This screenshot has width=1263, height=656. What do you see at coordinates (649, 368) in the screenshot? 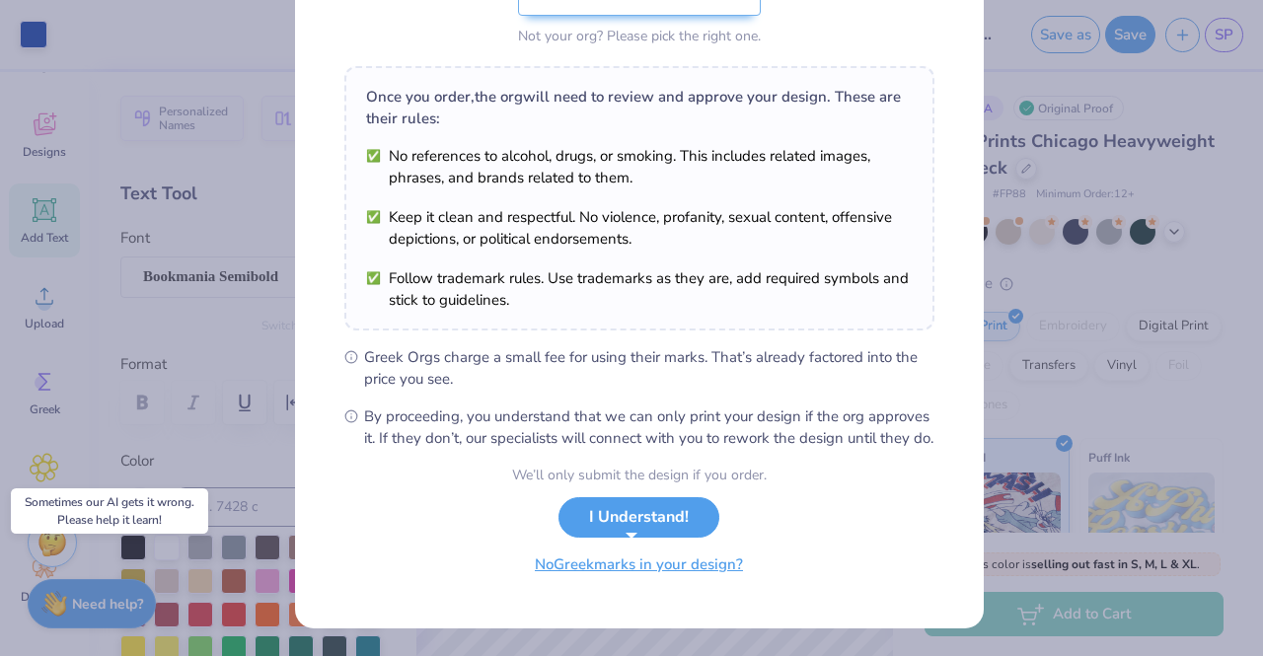
I see `span: Greek Orgs charge a small fee for using their marks. That’s already factored into the price you see.` at bounding box center [649, 368].